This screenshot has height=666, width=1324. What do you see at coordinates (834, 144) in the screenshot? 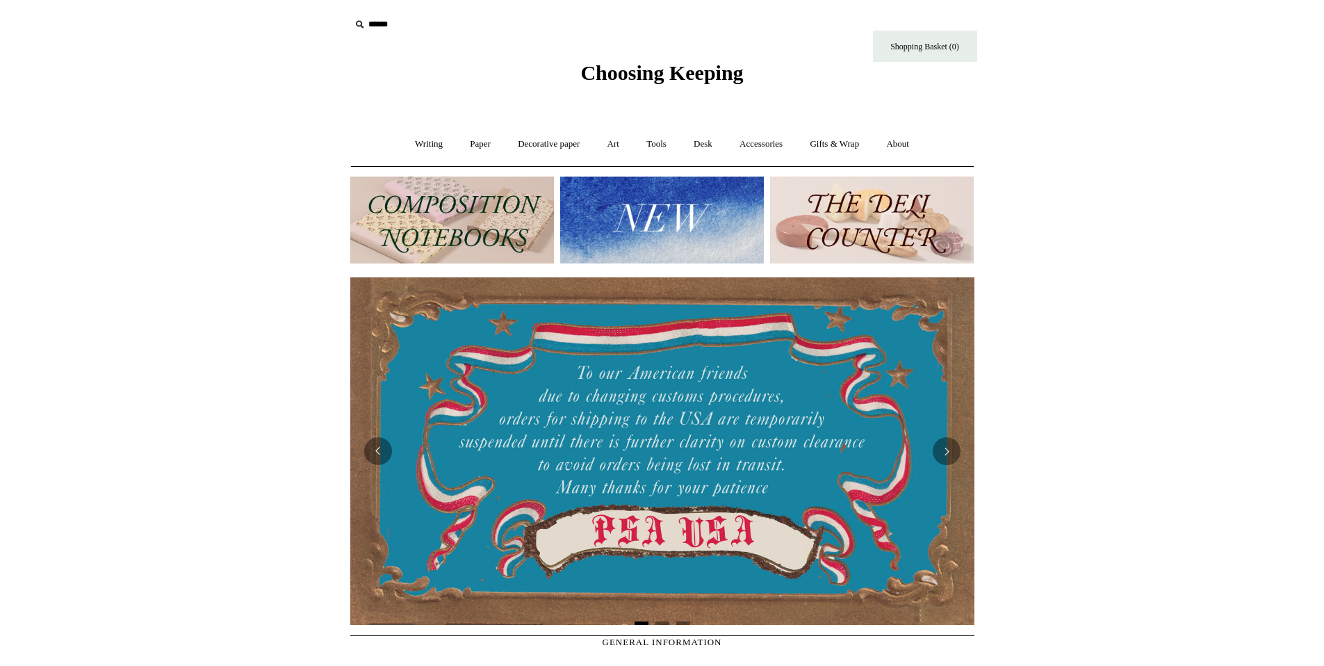
I see `a: Gifts & Wrap` at bounding box center [834, 144].